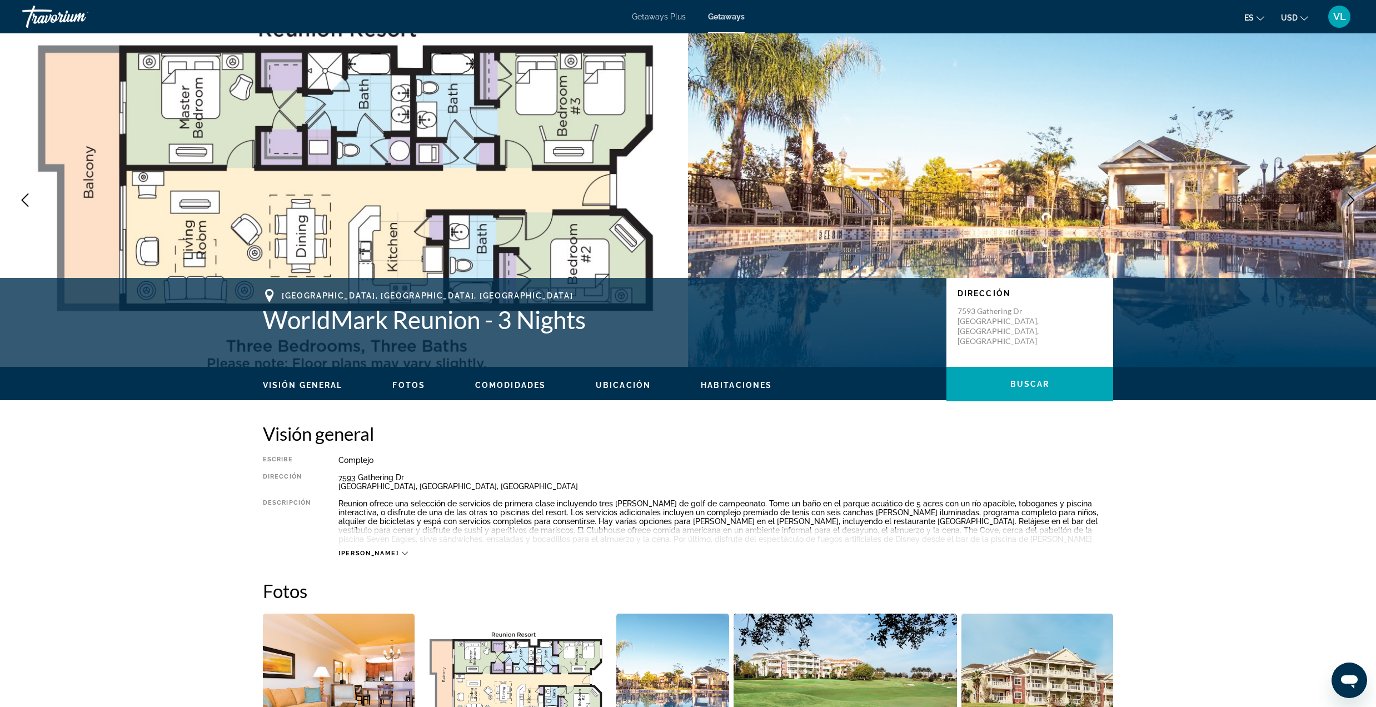  I want to click on button: Visión general, so click(302, 385).